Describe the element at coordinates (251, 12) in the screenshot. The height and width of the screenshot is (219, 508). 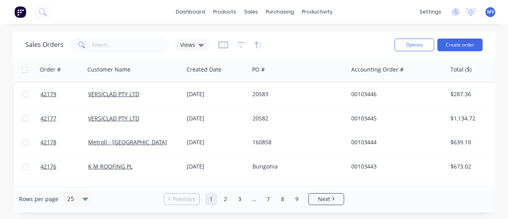
I see `div: sales` at that location.